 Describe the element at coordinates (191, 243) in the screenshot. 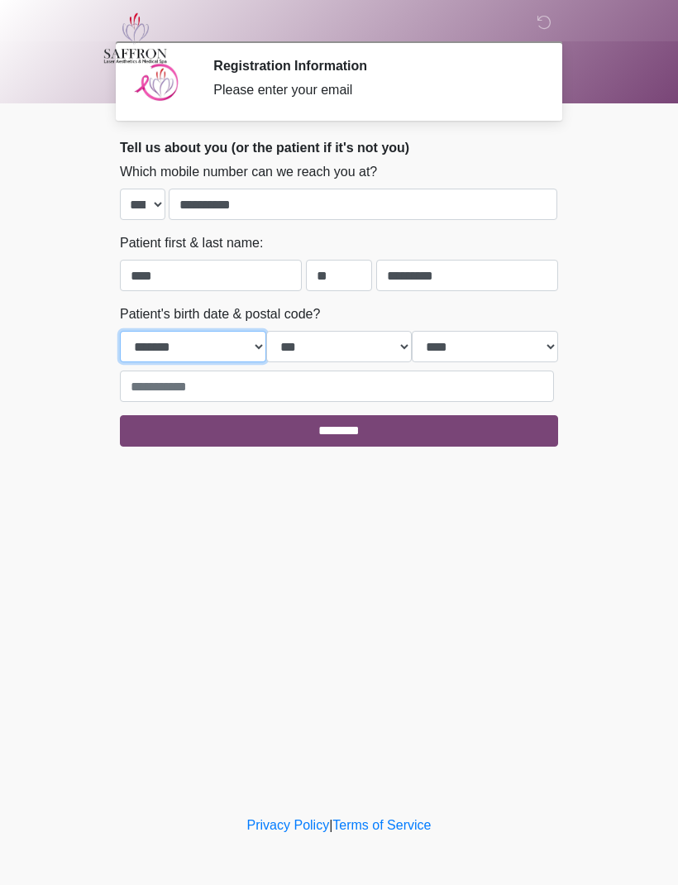

I see `label: Patient first & last name:` at that location.